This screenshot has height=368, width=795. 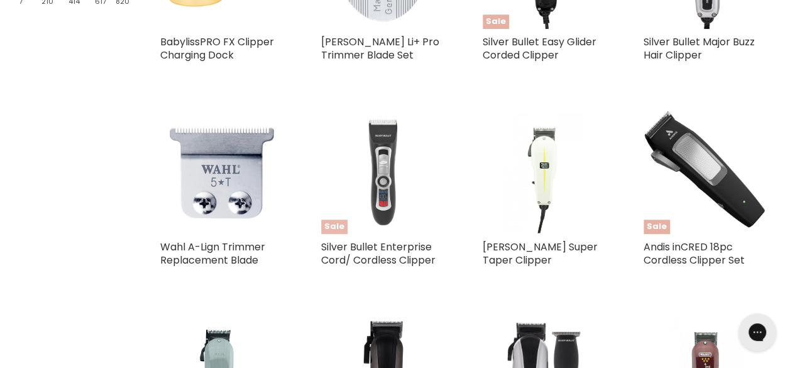 I want to click on a: BabylissPRO FX Clipper Charging Dock, so click(x=217, y=48).